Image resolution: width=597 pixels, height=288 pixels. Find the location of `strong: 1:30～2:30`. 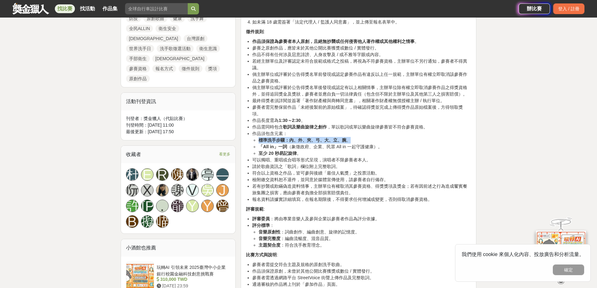

strong: 1:30～2:30 is located at coordinates (290, 120).